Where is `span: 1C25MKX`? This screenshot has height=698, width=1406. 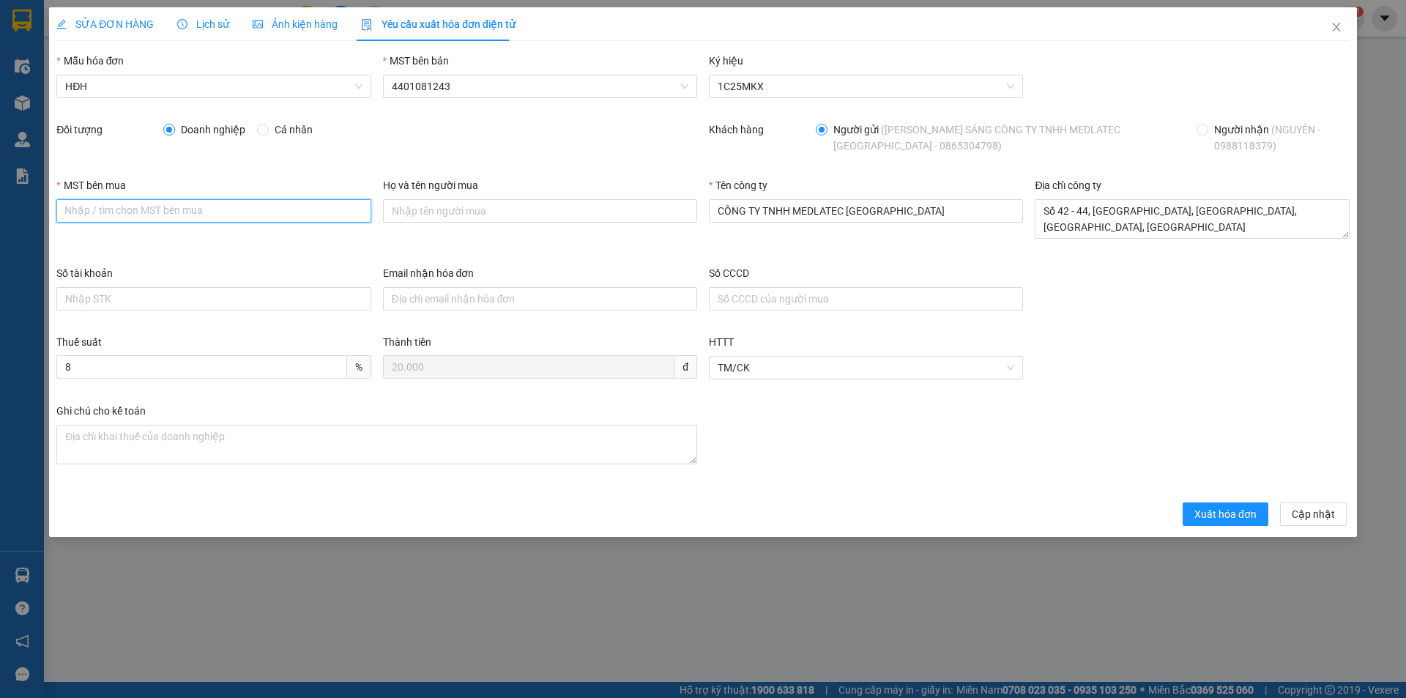
span: 1C25MKX is located at coordinates (865, 86).